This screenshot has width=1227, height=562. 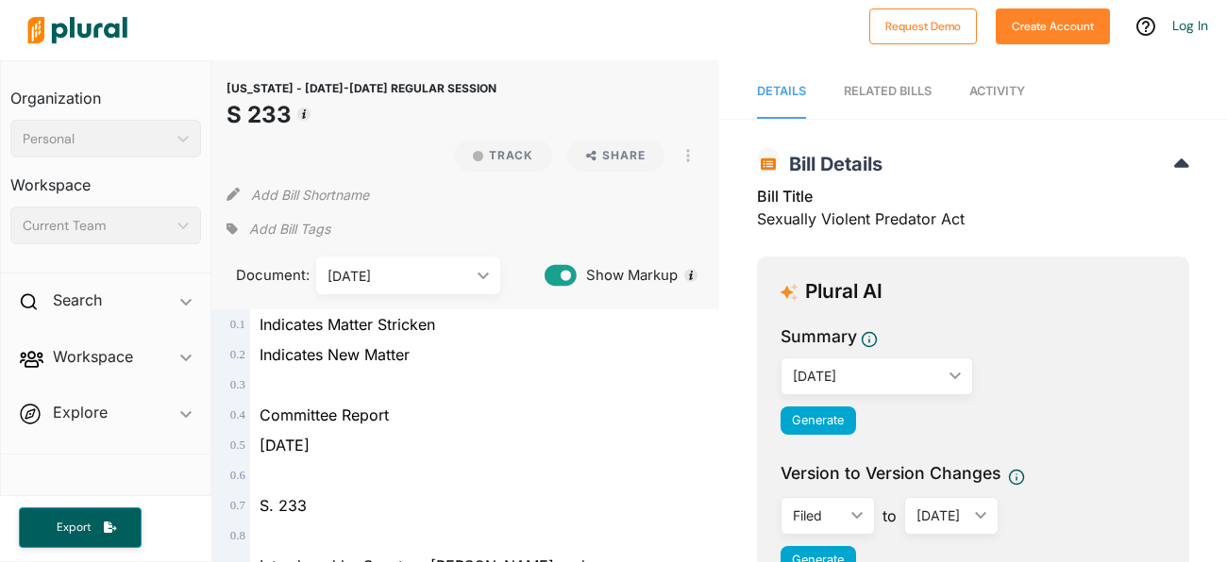 I want to click on a: Activity, so click(x=997, y=92).